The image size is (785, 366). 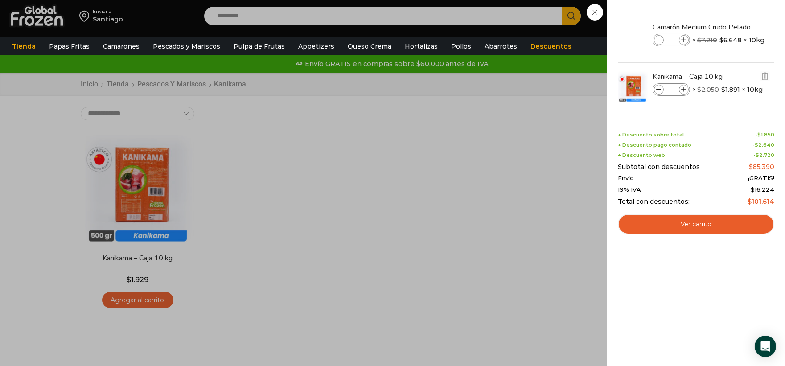 I want to click on span: + Descuento web, so click(x=641, y=155).